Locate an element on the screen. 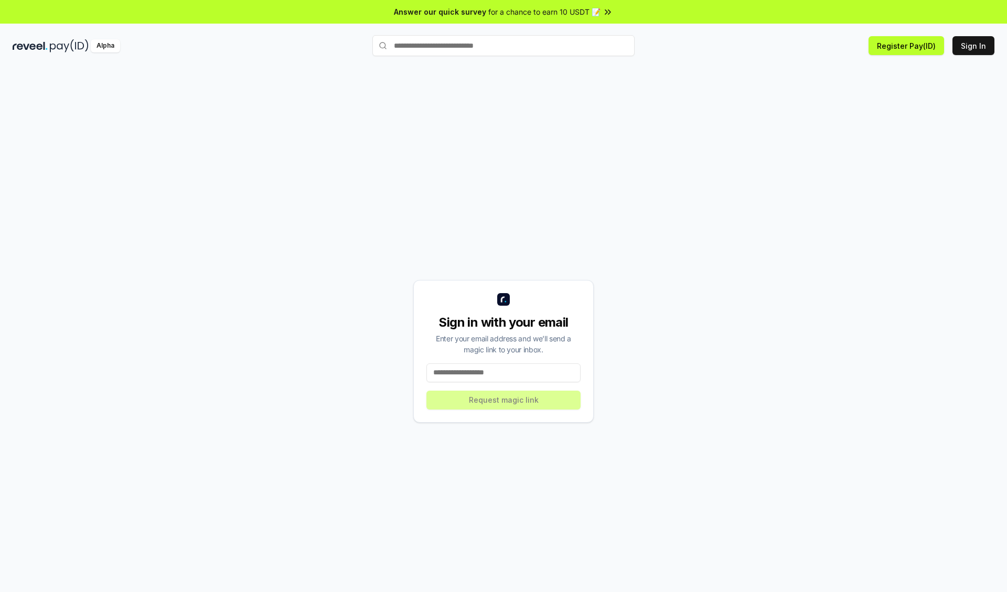 This screenshot has width=1007, height=592. img: pay_id is located at coordinates (69, 46).